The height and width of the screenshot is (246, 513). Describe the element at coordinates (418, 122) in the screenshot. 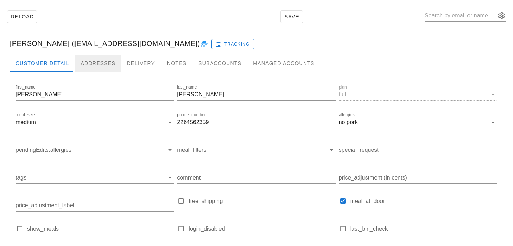

I see `div: allergiesno pork` at that location.